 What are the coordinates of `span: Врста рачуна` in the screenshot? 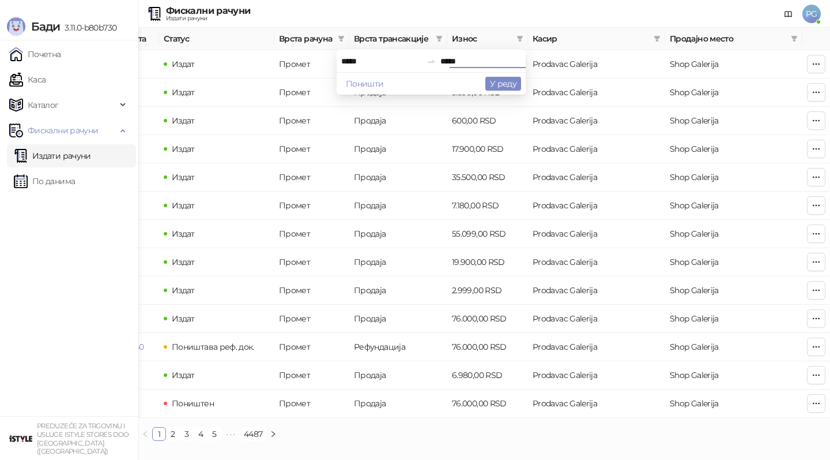 It's located at (306, 39).